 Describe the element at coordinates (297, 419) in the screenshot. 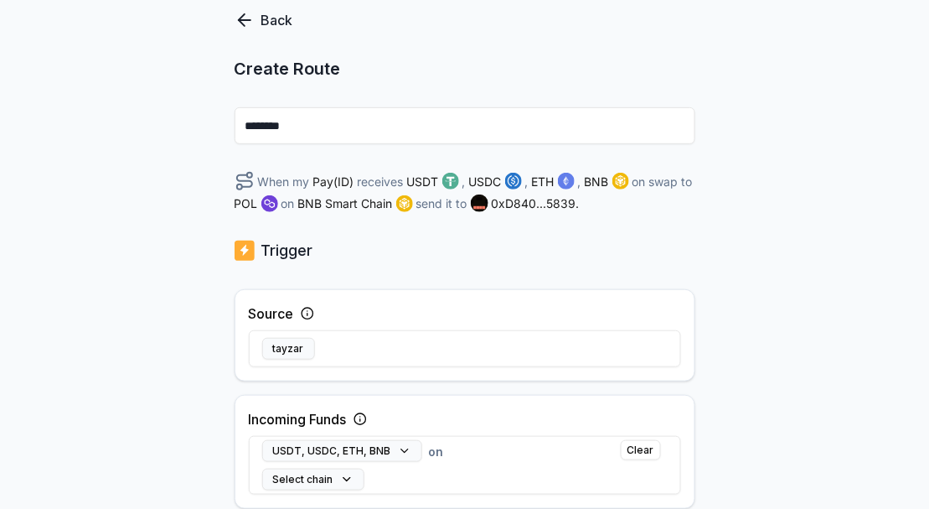

I see `label: Incoming Funds` at that location.